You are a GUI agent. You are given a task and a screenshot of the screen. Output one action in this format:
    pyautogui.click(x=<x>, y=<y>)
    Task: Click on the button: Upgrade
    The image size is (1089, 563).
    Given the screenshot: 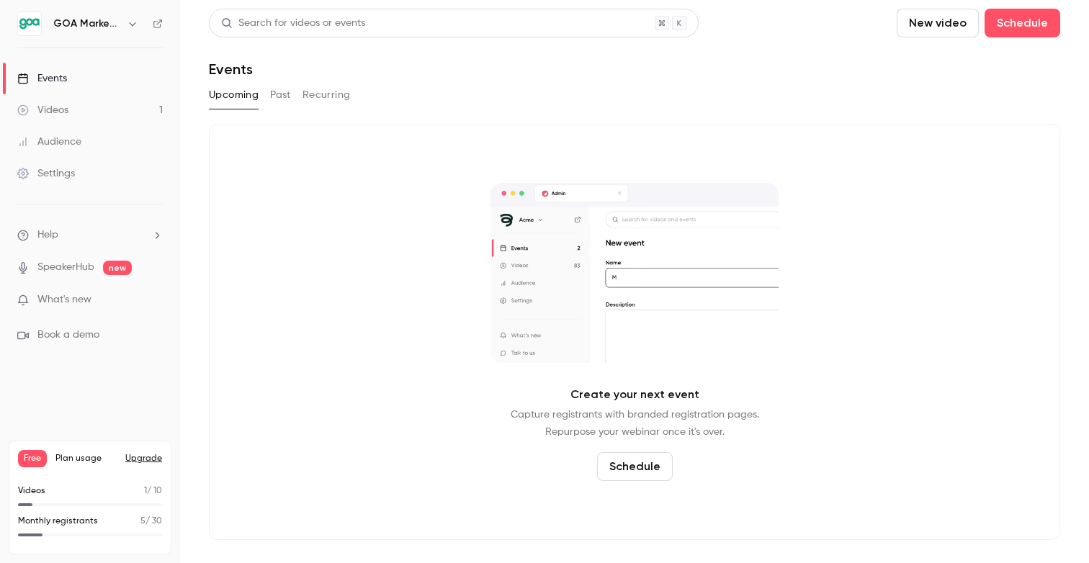 What is the action you would take?
    pyautogui.click(x=143, y=459)
    